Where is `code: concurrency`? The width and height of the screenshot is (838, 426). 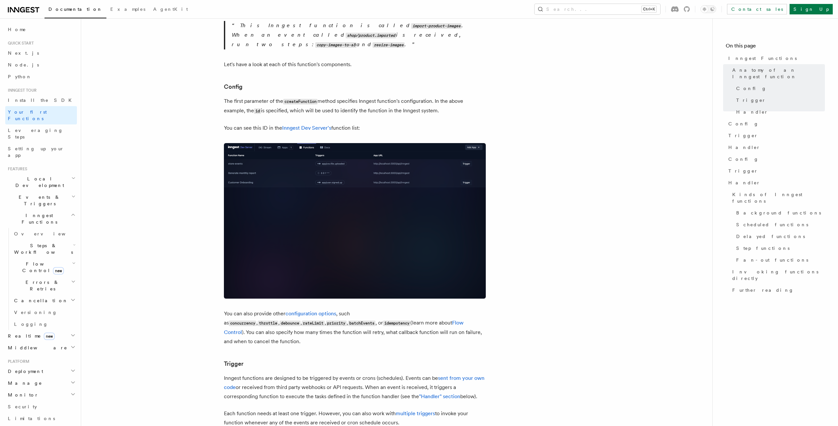
code: concurrency is located at coordinates (243, 323).